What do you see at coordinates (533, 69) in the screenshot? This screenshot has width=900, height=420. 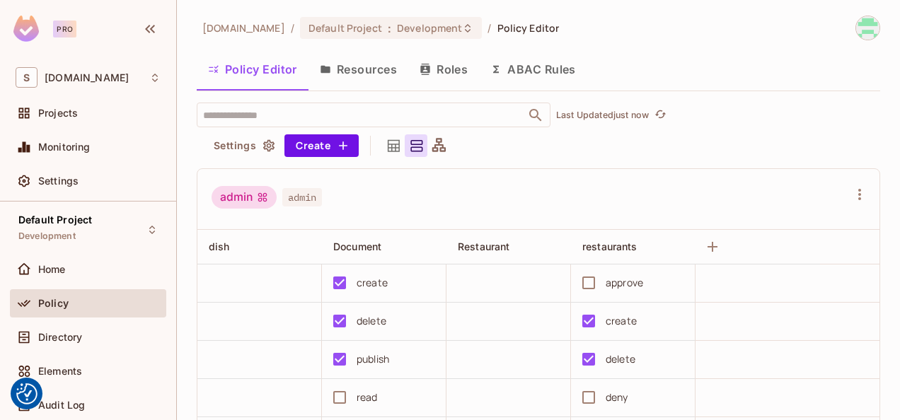 I see `button: ABAC Rules` at bounding box center [533, 69].